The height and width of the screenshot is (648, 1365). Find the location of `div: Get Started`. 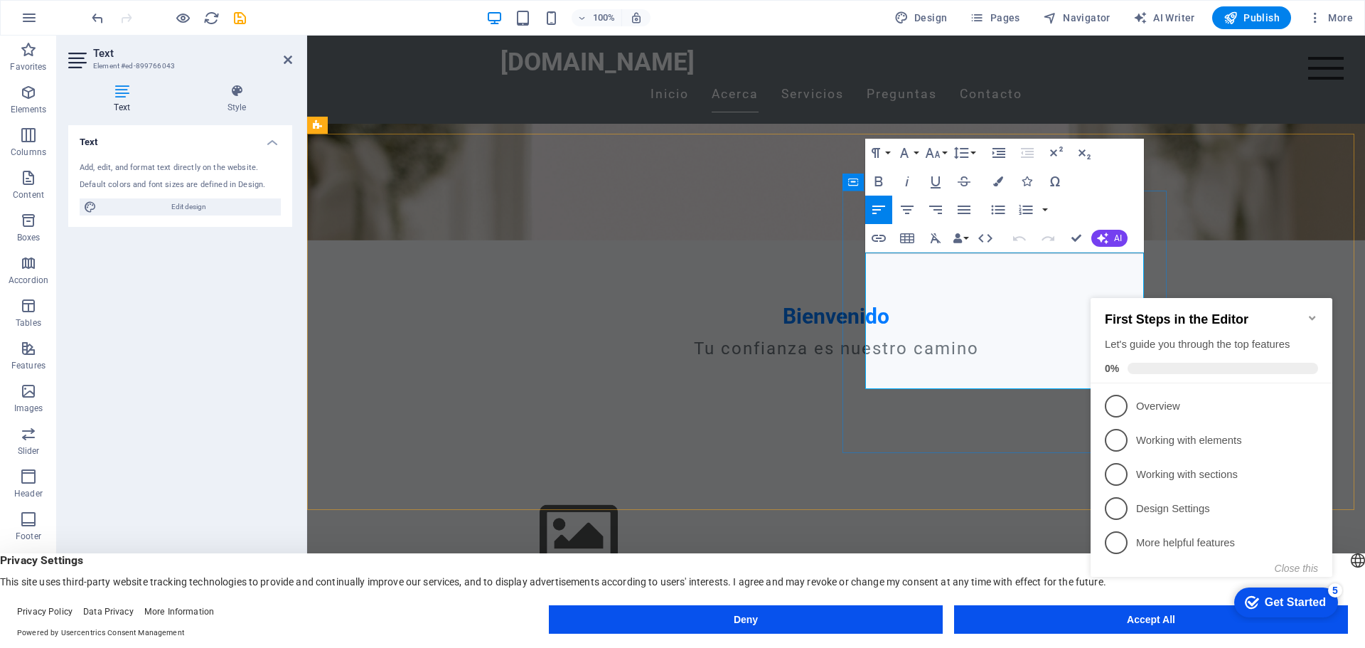

div: Get Started is located at coordinates (210, 325).